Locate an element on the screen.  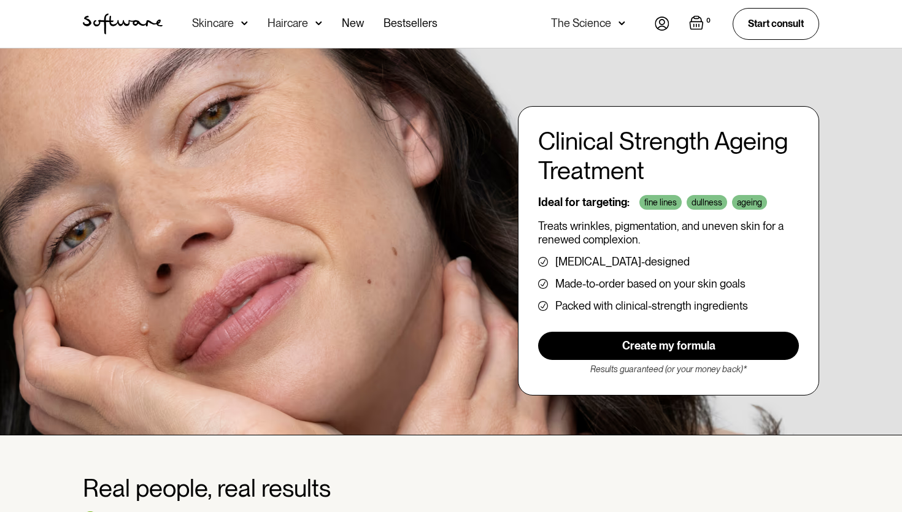
li: Made-to-order based on your skin goals is located at coordinates (668, 284).